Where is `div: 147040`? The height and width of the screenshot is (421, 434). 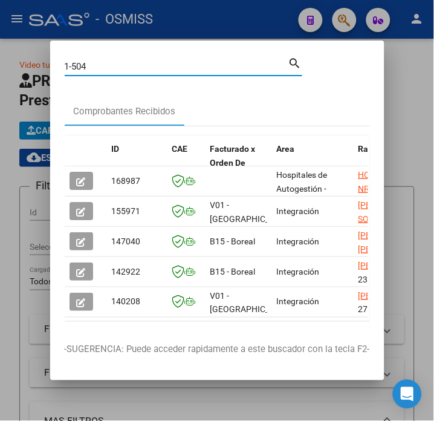 div: 147040 is located at coordinates (137, 241).